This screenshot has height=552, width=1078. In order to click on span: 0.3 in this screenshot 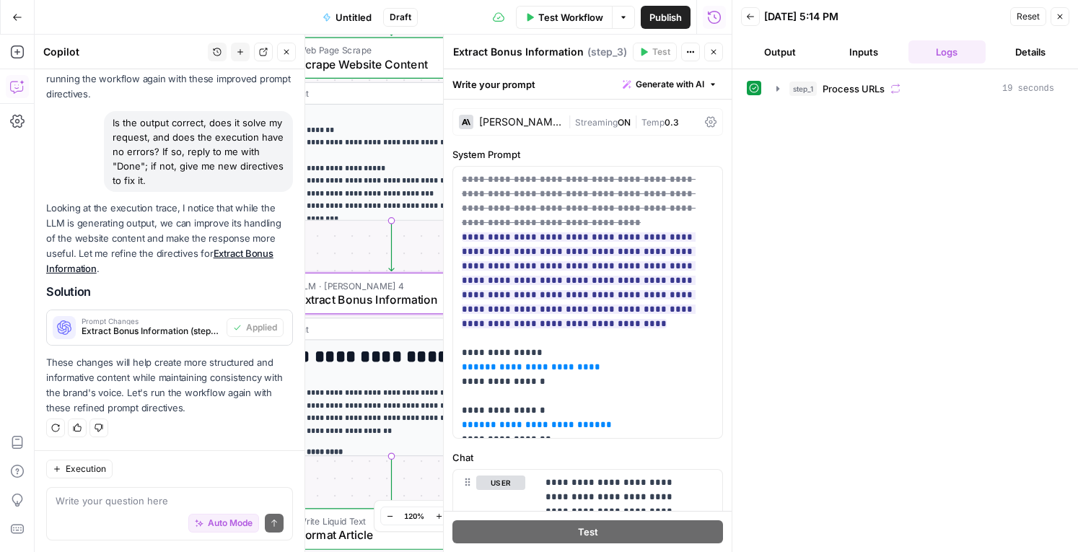, I will do `click(672, 122)`.